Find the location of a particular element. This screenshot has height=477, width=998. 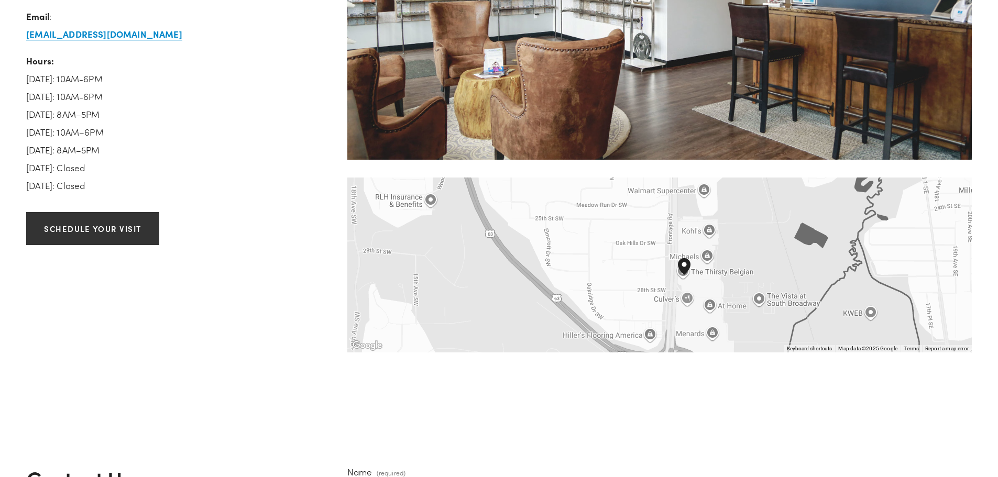

span: (required) is located at coordinates (391, 473).